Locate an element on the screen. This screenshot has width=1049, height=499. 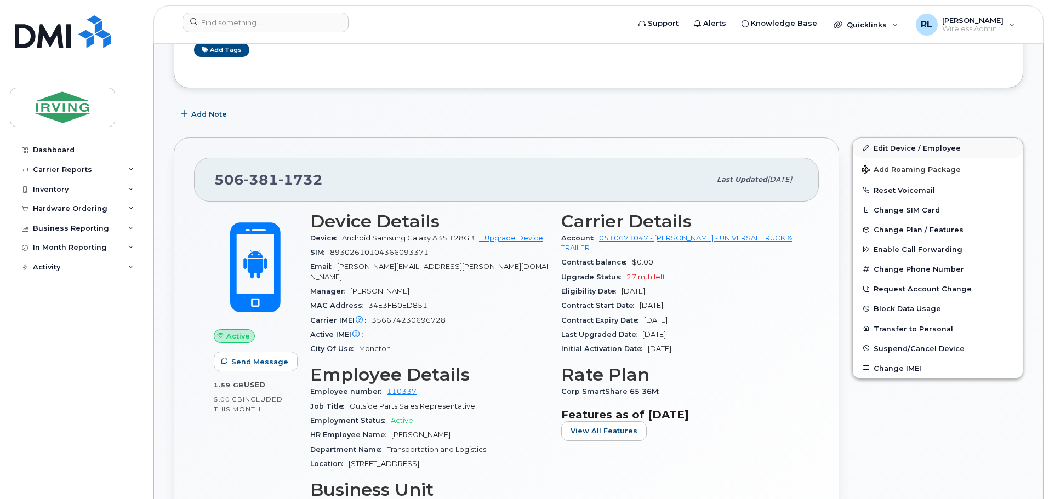
button: View All Features is located at coordinates (604, 431).